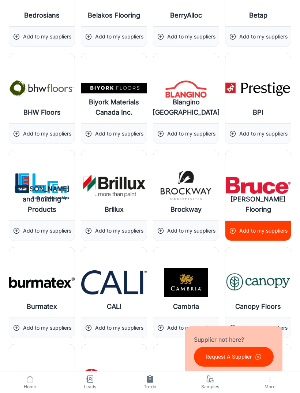  Describe the element at coordinates (114, 209) in the screenshot. I see `h6: Brillux` at that location.